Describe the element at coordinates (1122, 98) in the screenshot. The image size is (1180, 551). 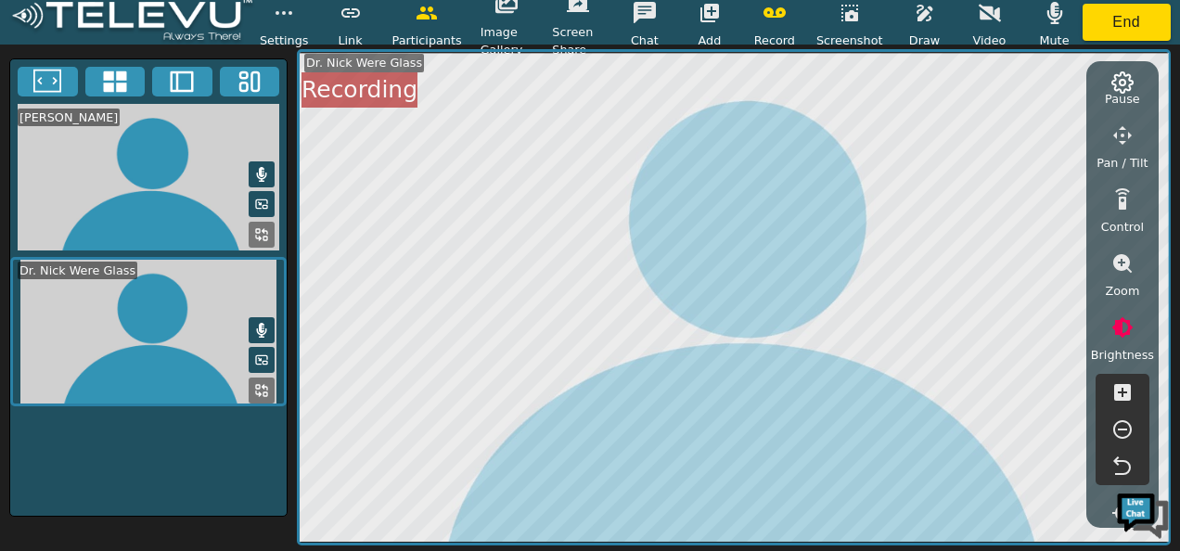
I see `span: Pause` at that location.